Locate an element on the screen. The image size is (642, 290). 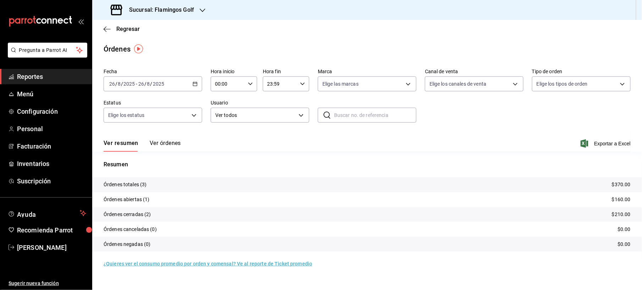
span: Configuración is located at coordinates (51, 111).